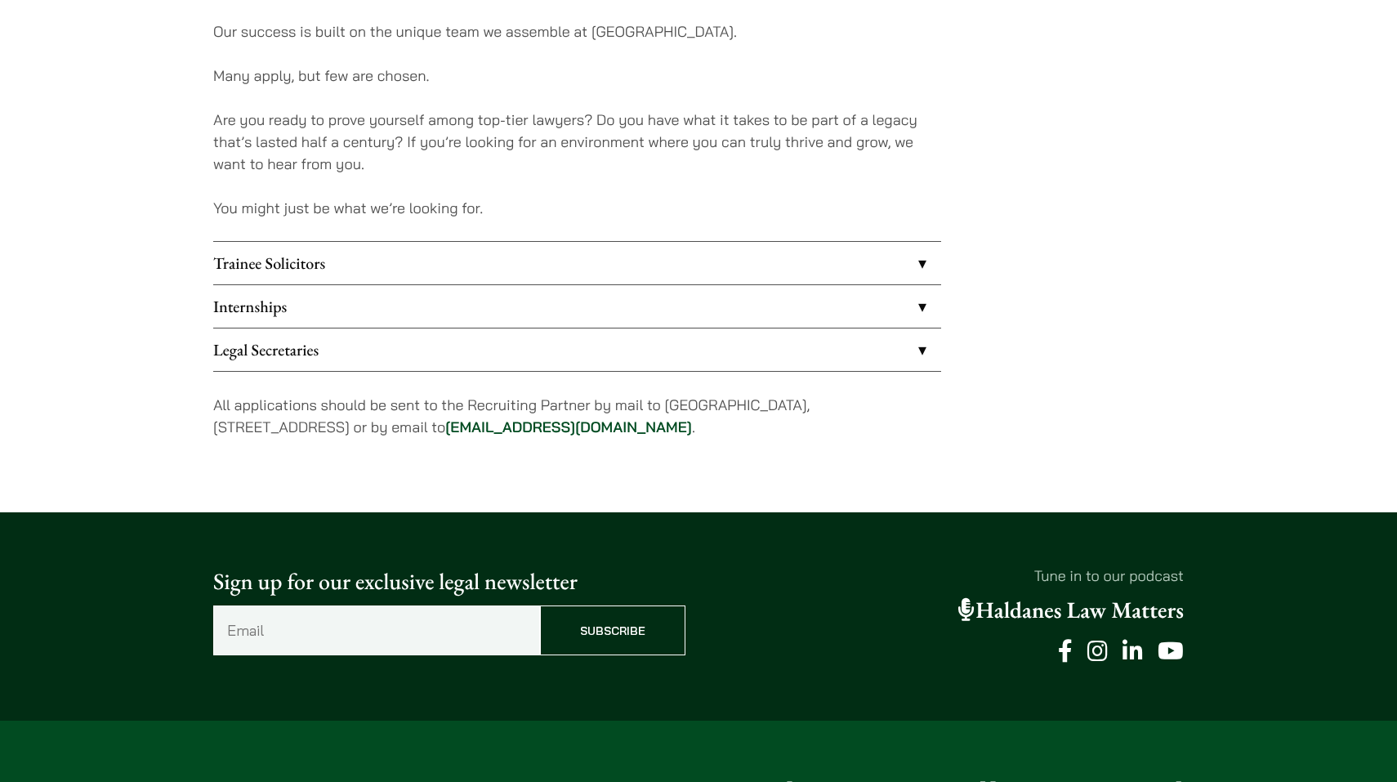 The image size is (1397, 782). What do you see at coordinates (577, 306) in the screenshot?
I see `a: Internships` at bounding box center [577, 306].